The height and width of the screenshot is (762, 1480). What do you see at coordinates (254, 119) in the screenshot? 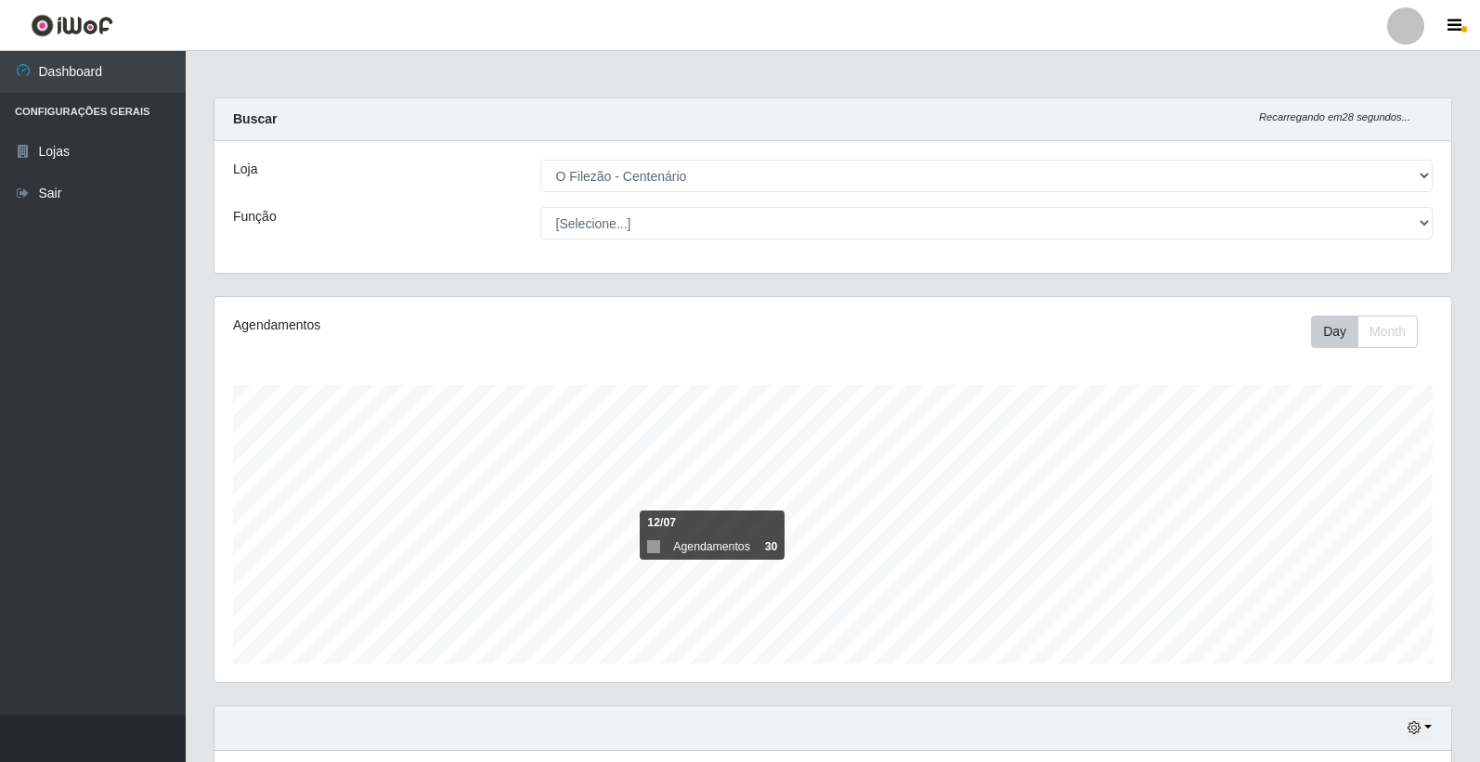
I see `strong: Buscar` at bounding box center [254, 119].